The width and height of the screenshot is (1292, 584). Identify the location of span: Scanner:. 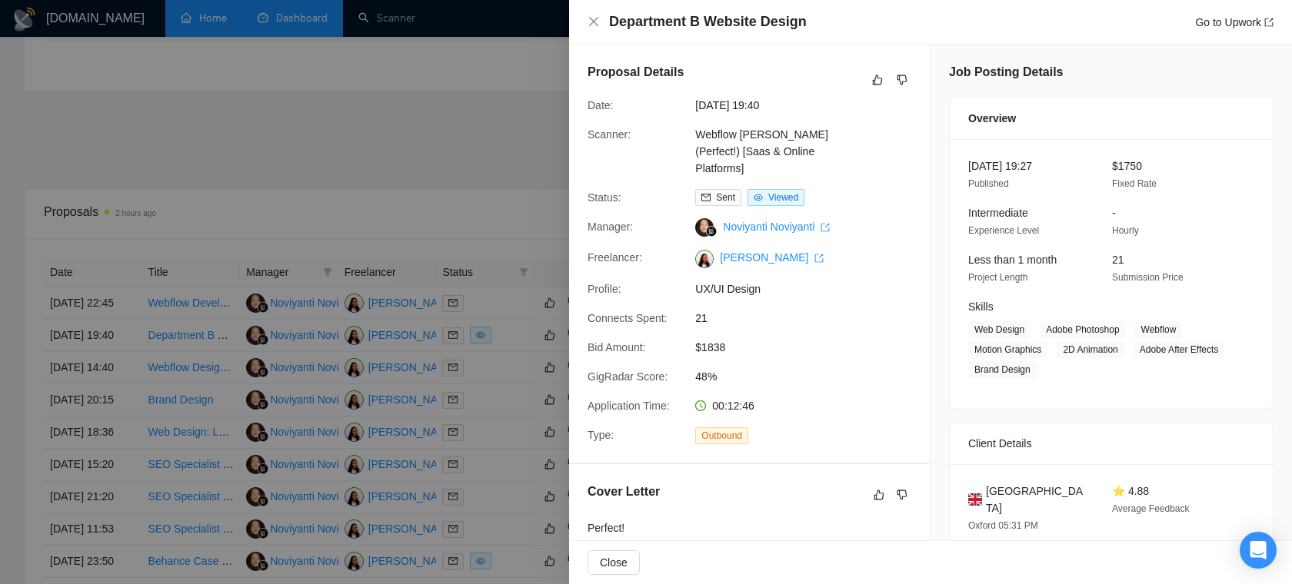
(609, 135).